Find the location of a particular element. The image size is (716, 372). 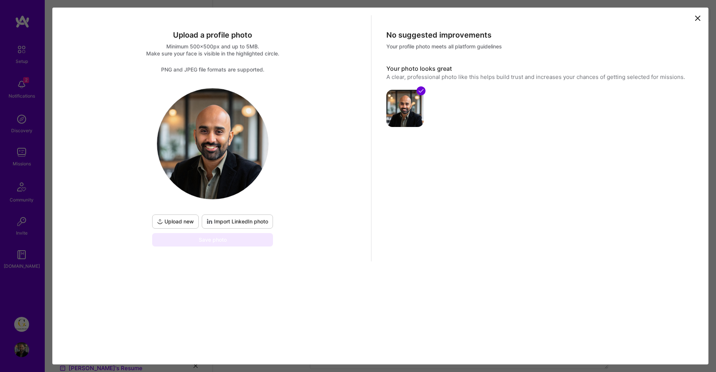

img: logo is located at coordinates (212, 144).